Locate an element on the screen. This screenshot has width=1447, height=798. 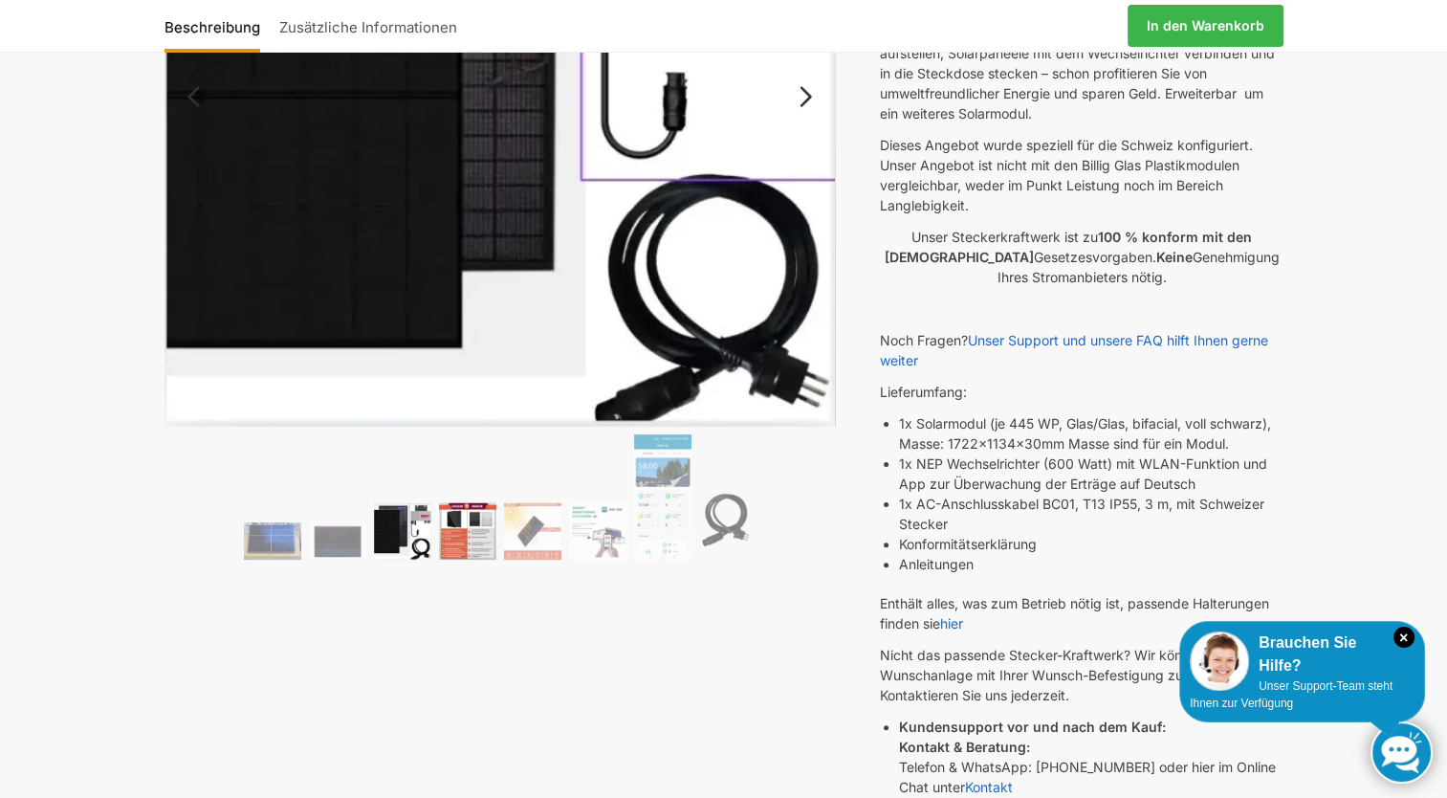
img: Solaranlage für den kleinen Balkon is located at coordinates (273, 540).